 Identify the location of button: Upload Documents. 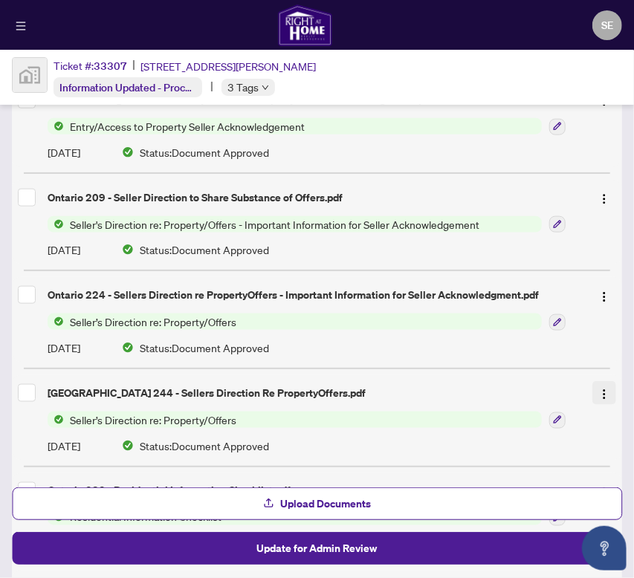
(317, 504).